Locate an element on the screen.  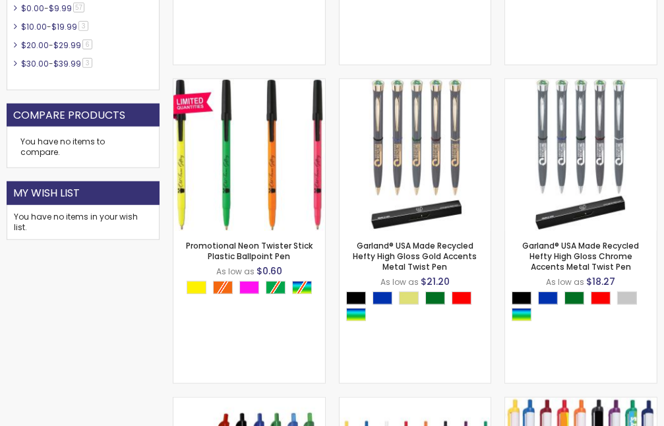
img: Garland® USA Made Recycled Hefty High Gloss Chrome Accents Metal Twist Pen is located at coordinates (581, 155).